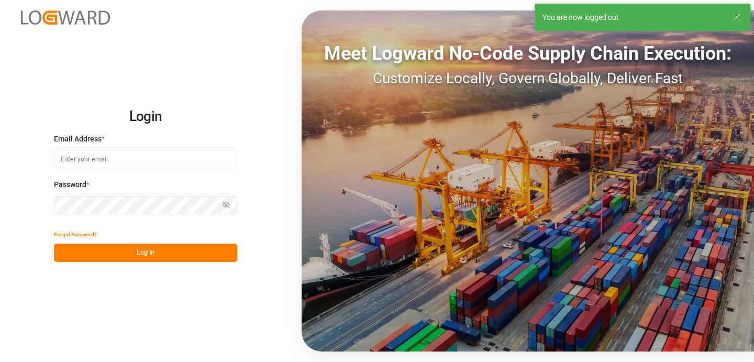 This screenshot has height=362, width=754. Describe the element at coordinates (146, 159) in the screenshot. I see `input: Enter your email` at that location.